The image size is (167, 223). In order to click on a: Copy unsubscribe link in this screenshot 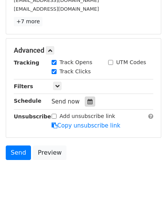, I will do `click(86, 126)`.